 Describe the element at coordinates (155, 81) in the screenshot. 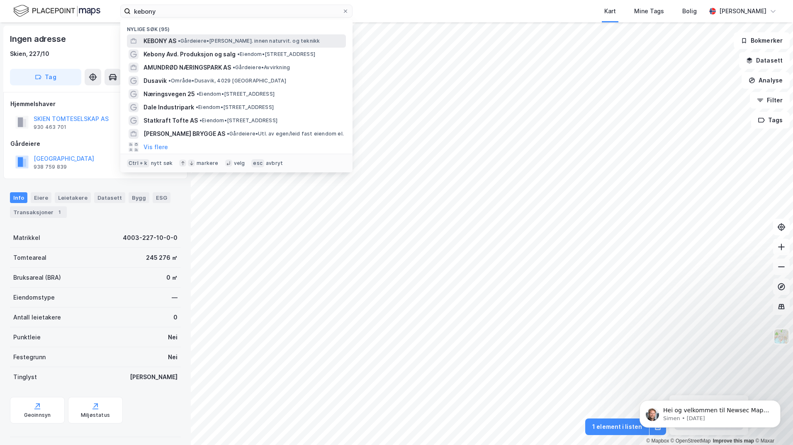

I see `span: Dusavik` at that location.